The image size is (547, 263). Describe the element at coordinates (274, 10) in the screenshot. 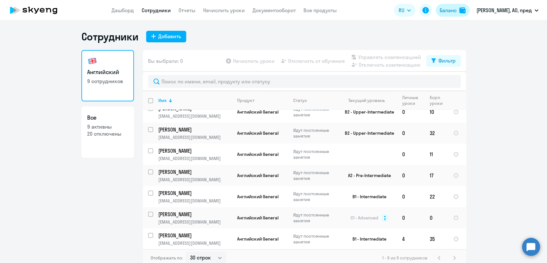

I see `a: Документооборот` at that location.